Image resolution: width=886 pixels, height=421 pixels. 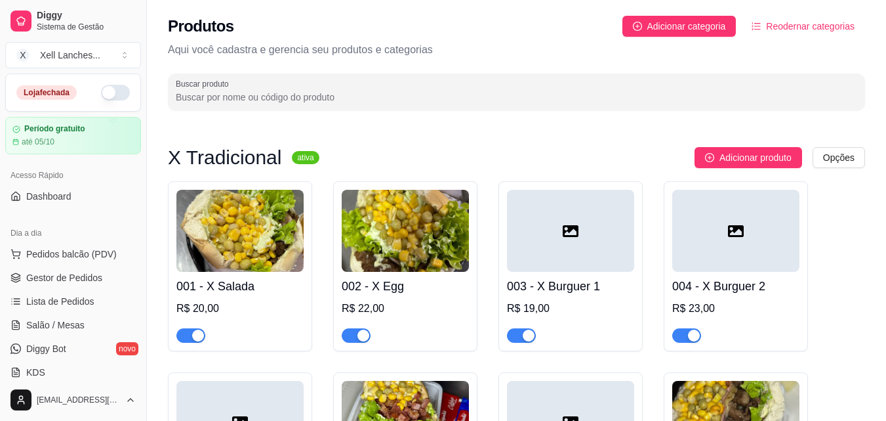 I want to click on span: Opções, so click(x=839, y=157).